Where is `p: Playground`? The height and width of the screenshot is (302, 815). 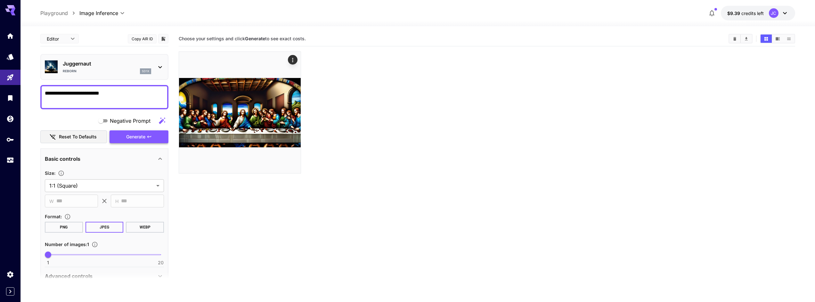 p: Playground is located at coordinates (54, 13).